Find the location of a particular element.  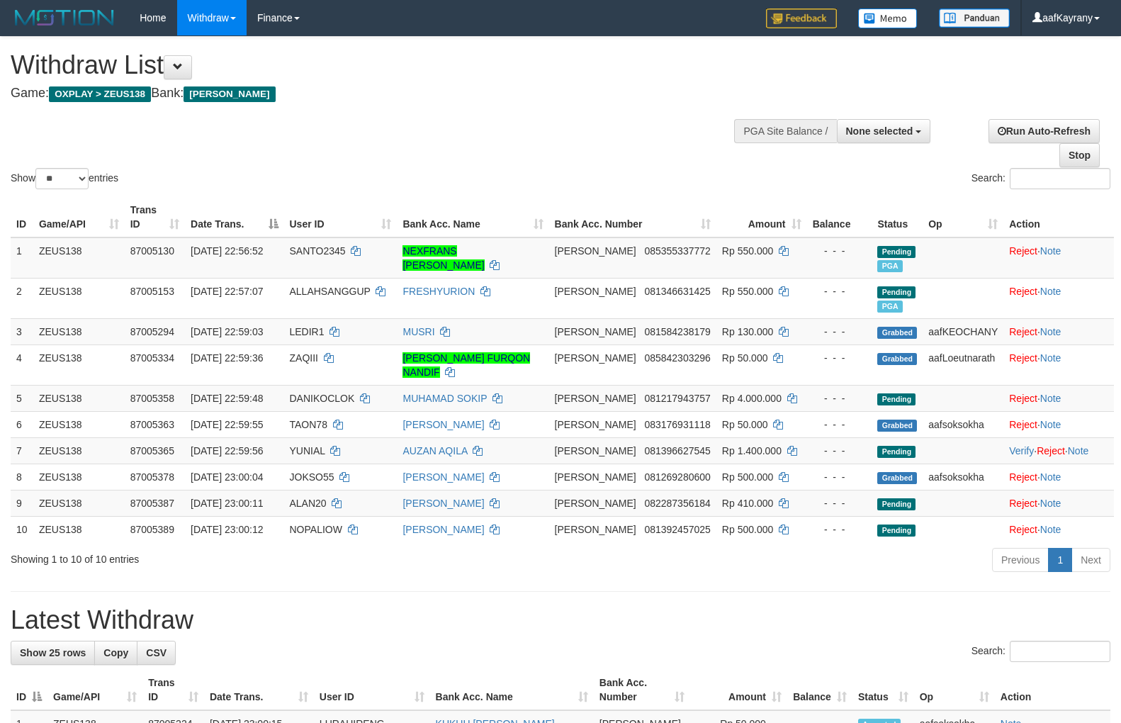

span: Copy 085355337772 to clipboard is located at coordinates (677, 251).